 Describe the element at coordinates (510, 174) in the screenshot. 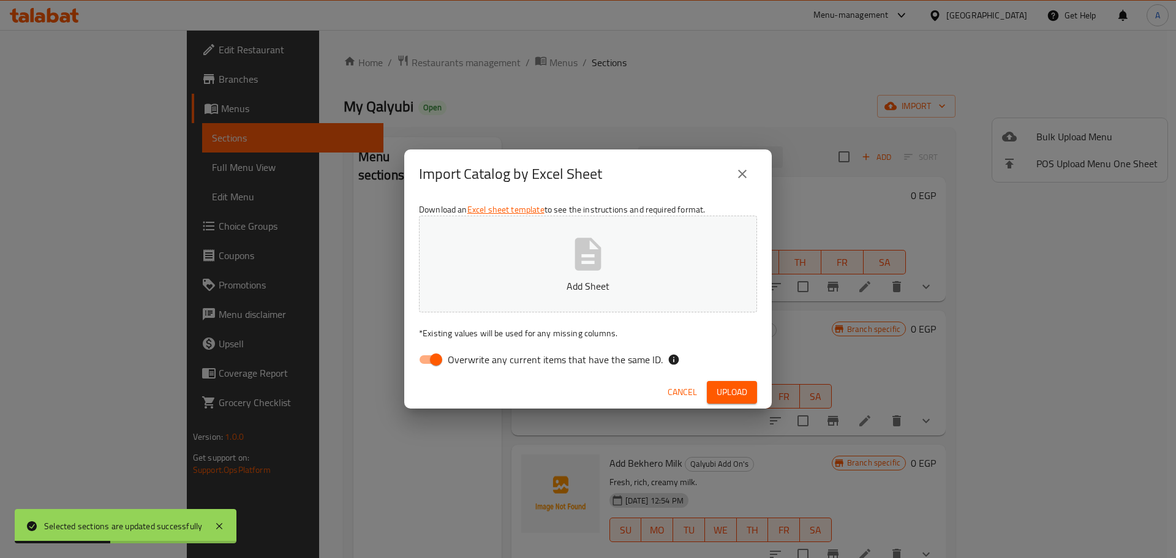

I see `h2: Import Catalog by Excel Sheet` at that location.